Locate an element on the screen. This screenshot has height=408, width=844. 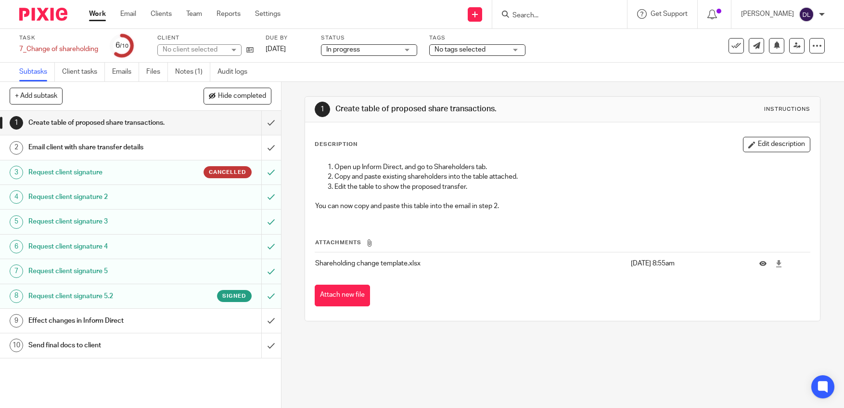
small: /10 is located at coordinates (124, 46).